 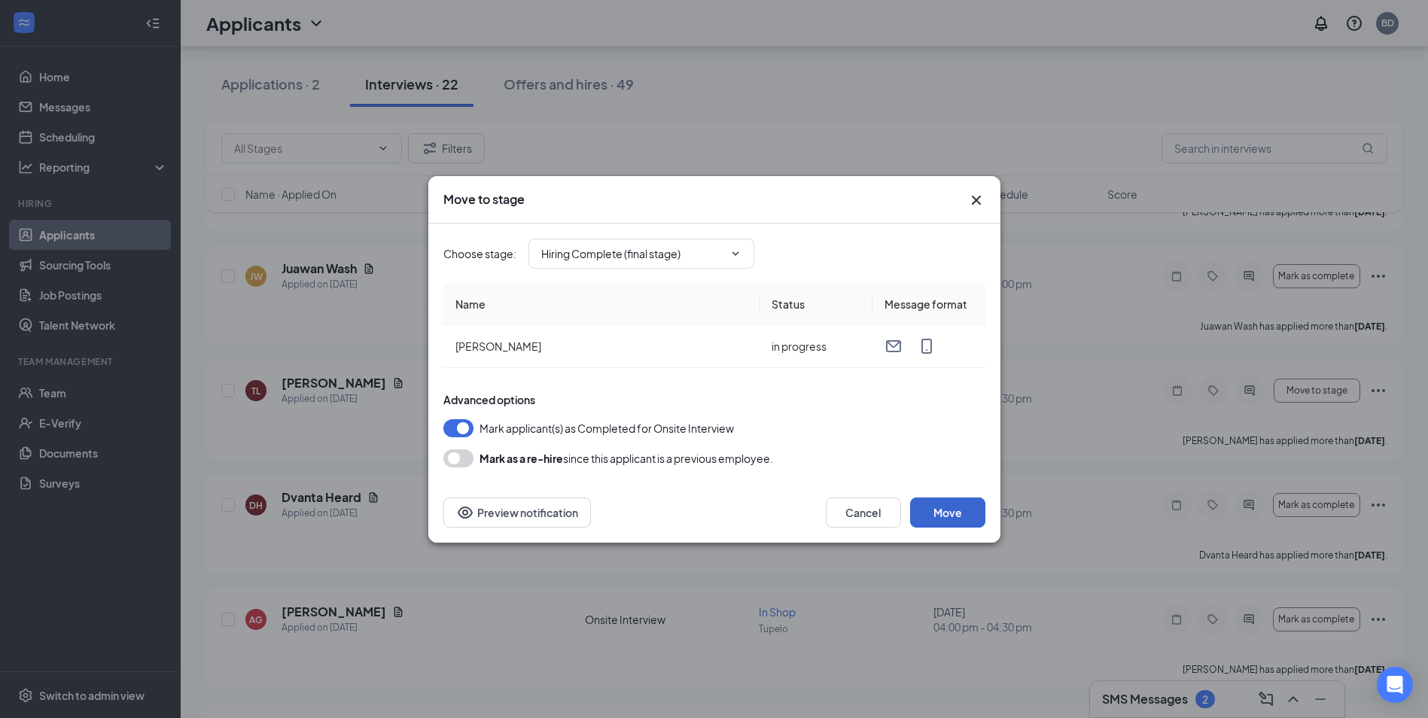 What do you see at coordinates (465, 513) in the screenshot?
I see `svg: Eye` at bounding box center [465, 513].